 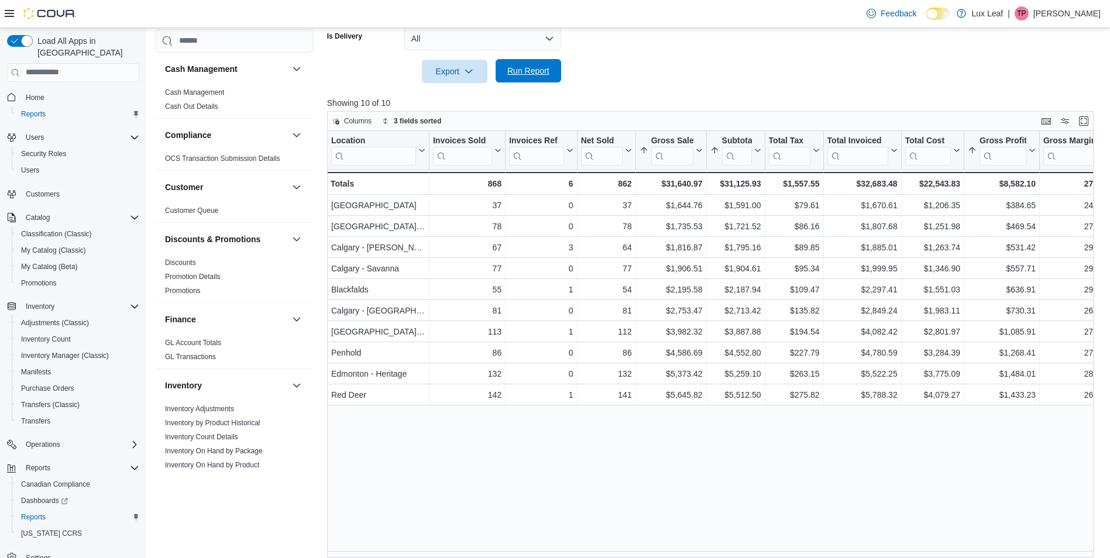 What do you see at coordinates (932, 332) in the screenshot?
I see `div: $2,801.97` at bounding box center [932, 332].